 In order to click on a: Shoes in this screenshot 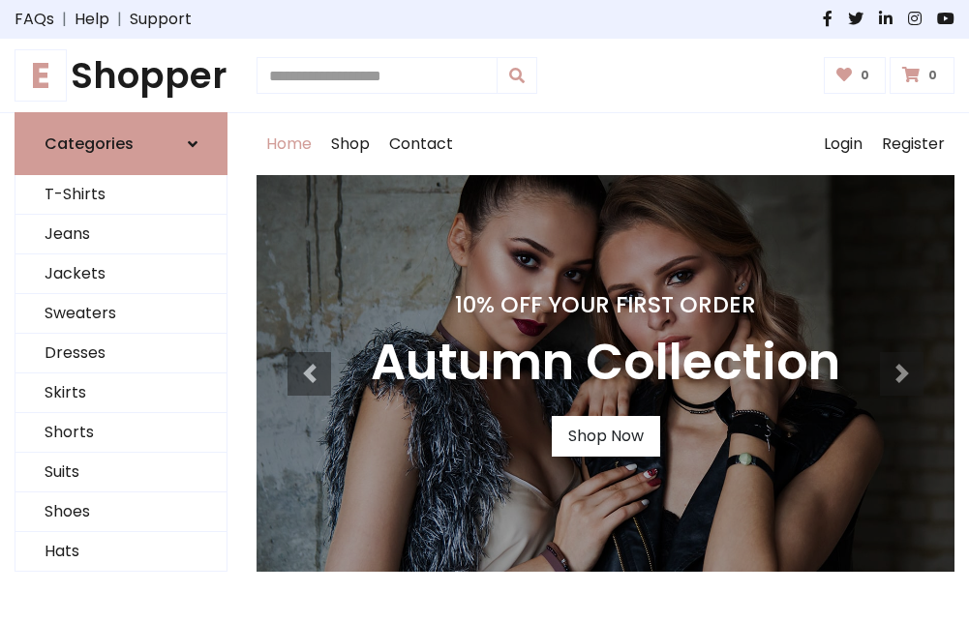, I will do `click(121, 512)`.